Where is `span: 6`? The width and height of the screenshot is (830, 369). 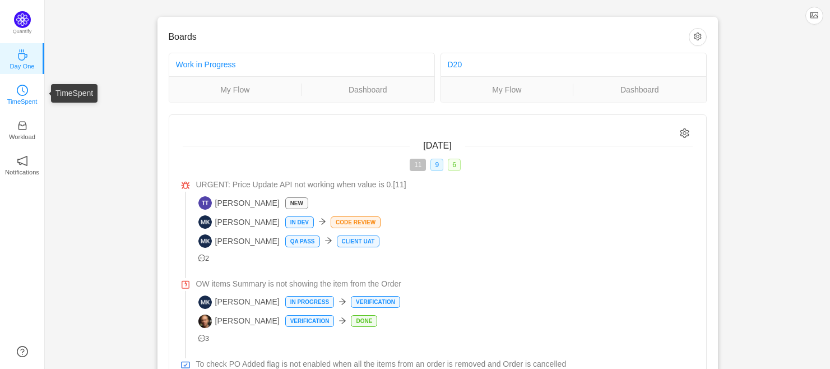 span: 6 is located at coordinates (454, 165).